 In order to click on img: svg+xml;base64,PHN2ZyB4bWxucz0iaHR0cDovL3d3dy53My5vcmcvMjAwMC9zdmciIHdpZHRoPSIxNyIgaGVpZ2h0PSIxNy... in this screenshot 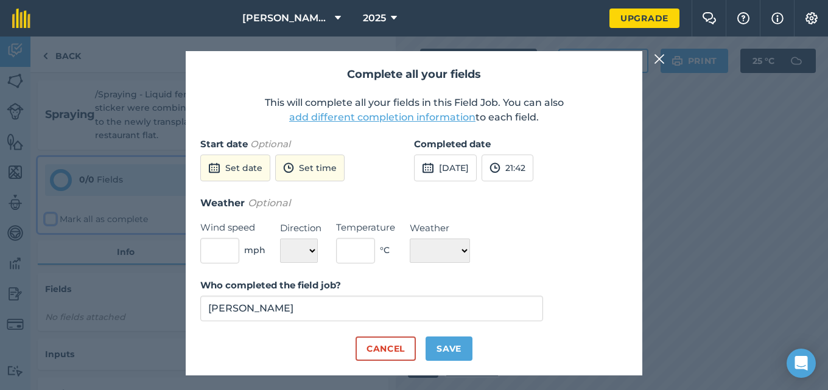, I will do `click(778, 18)`.